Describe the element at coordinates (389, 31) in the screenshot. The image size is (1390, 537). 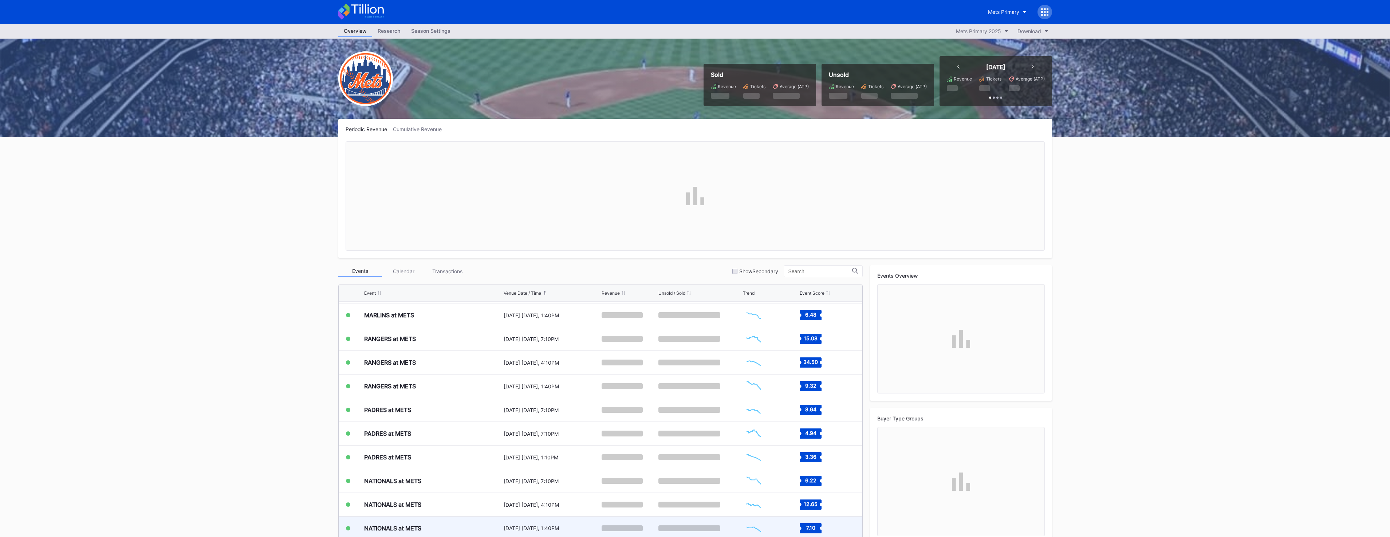
I see `div: Research` at that location.